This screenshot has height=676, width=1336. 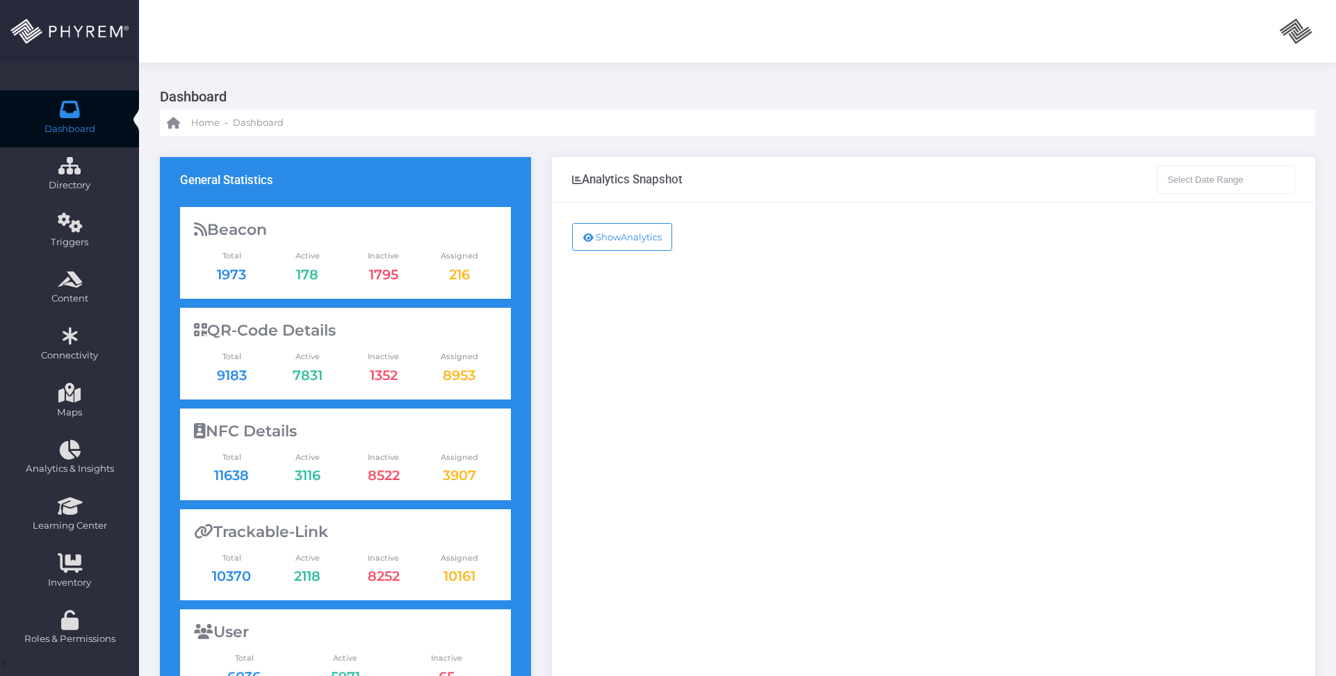 I want to click on a: 216, so click(x=459, y=275).